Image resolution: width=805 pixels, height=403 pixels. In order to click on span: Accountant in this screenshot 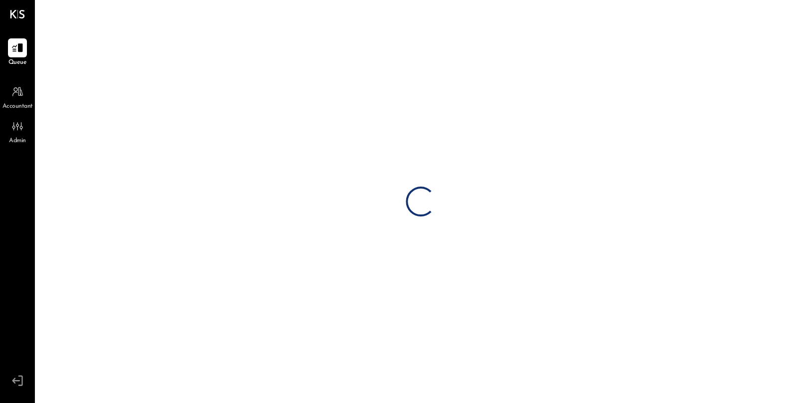, I will do `click(17, 107)`.